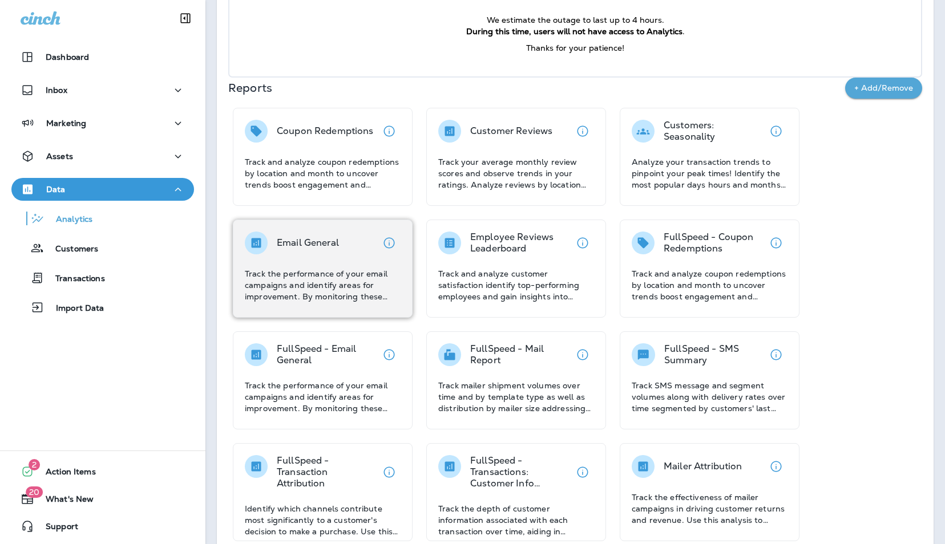 Image resolution: width=945 pixels, height=544 pixels. What do you see at coordinates (709, 509) in the screenshot?
I see `p: Track the effectiveness of mailer campaigns in driving customer returns and revenue. Use this ana...` at bounding box center [709, 509].